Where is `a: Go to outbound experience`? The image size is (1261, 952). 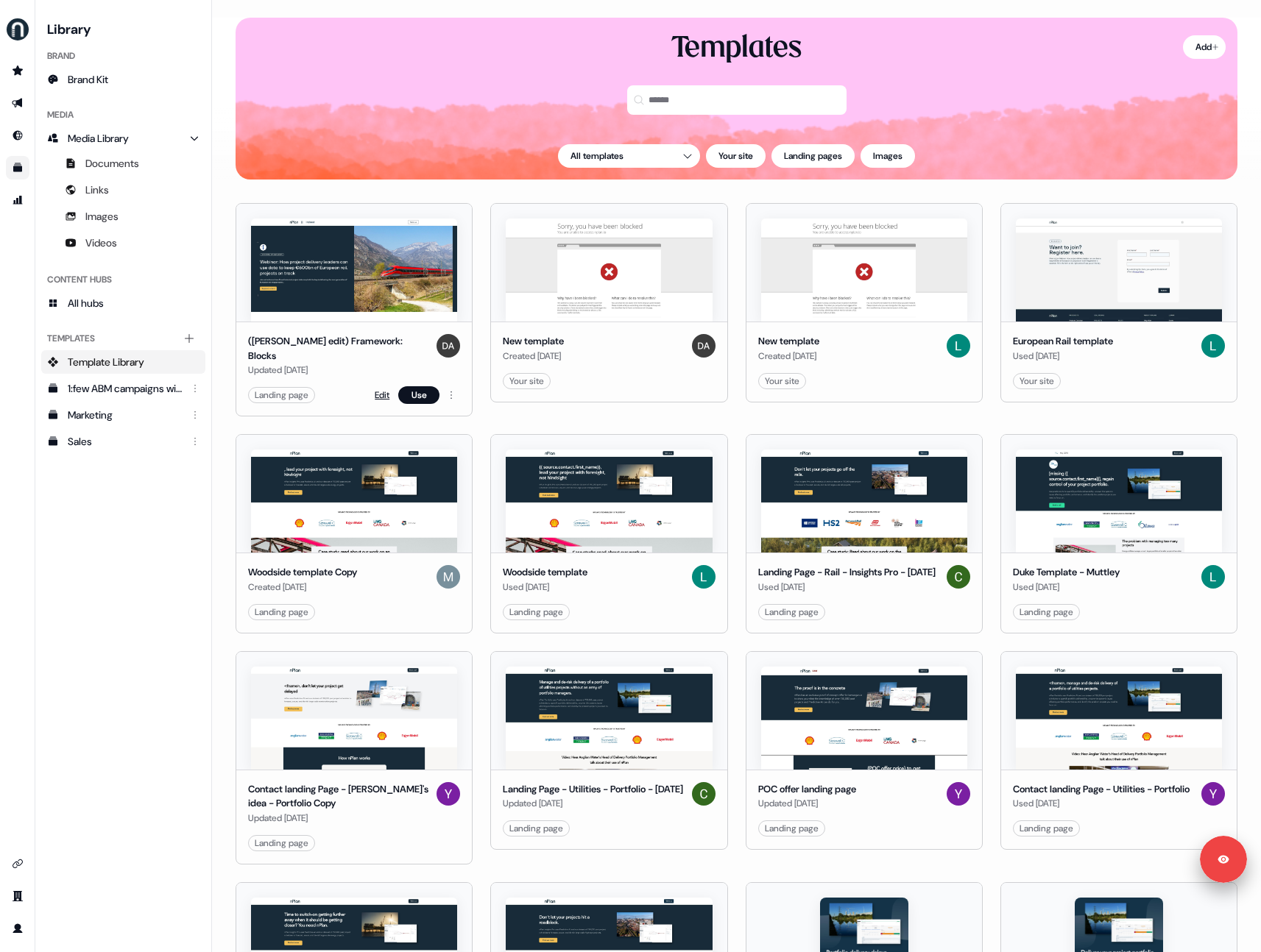 a: Go to outbound experience is located at coordinates (18, 103).